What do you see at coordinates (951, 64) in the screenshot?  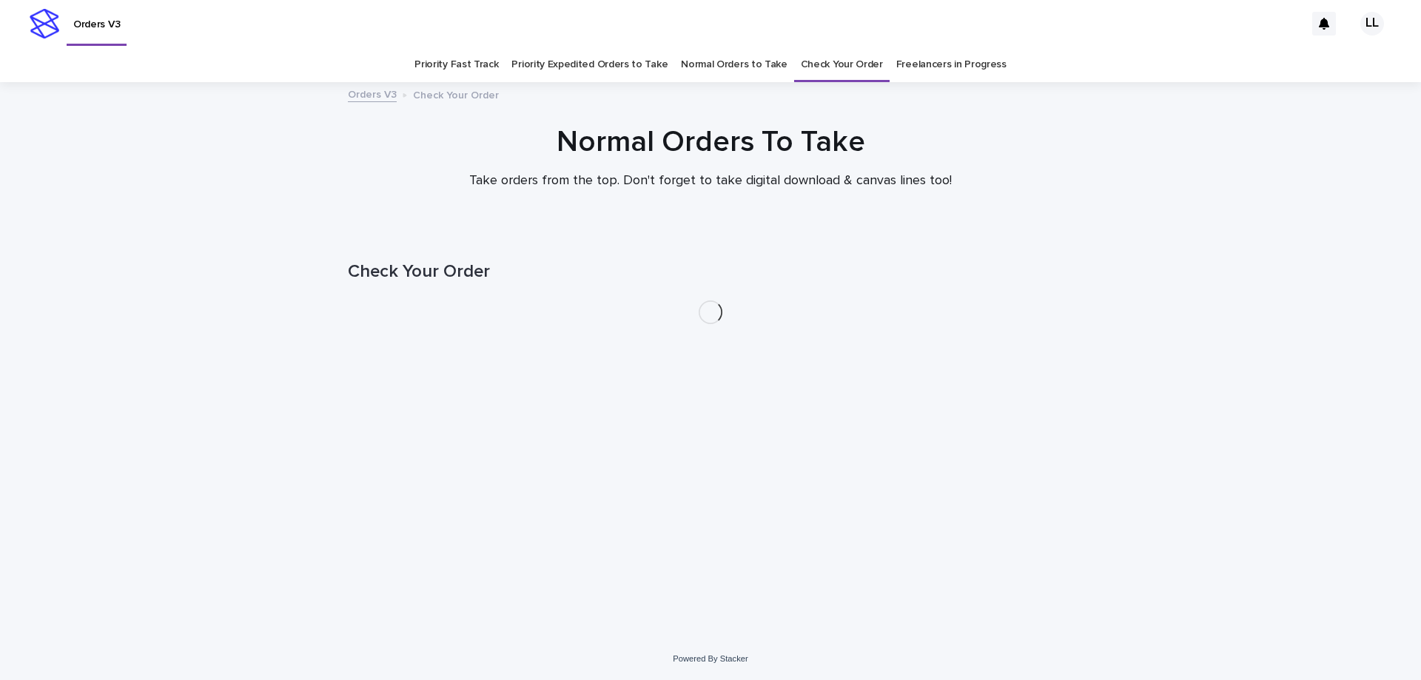 I see `a: Freelancers in Progress` at bounding box center [951, 64].